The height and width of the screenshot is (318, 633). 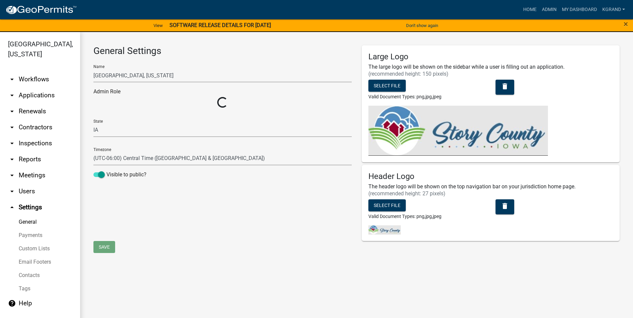 What do you see at coordinates (530, 10) in the screenshot?
I see `a: Home` at bounding box center [530, 10].